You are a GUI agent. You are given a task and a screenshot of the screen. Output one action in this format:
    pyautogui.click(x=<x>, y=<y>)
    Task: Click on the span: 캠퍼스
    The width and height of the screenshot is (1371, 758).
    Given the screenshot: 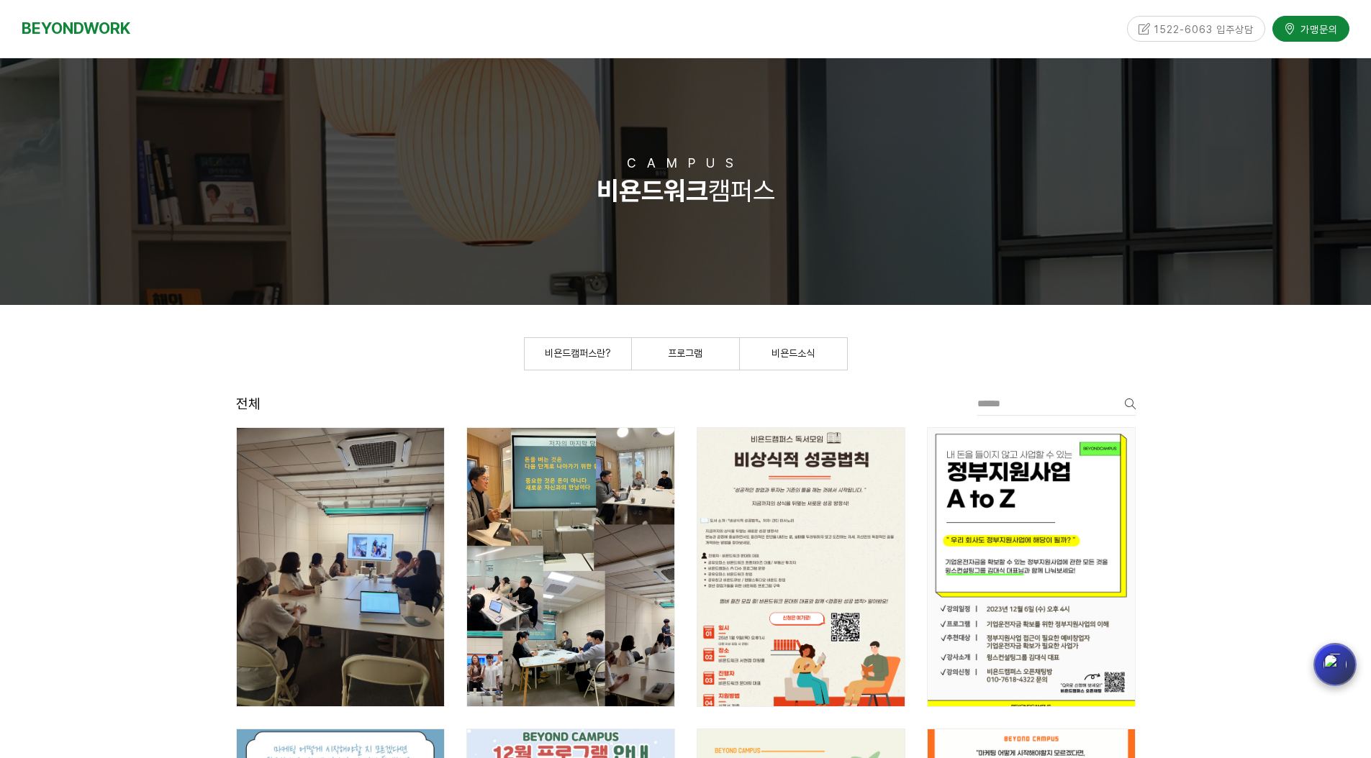 What is the action you would take?
    pyautogui.click(x=686, y=191)
    